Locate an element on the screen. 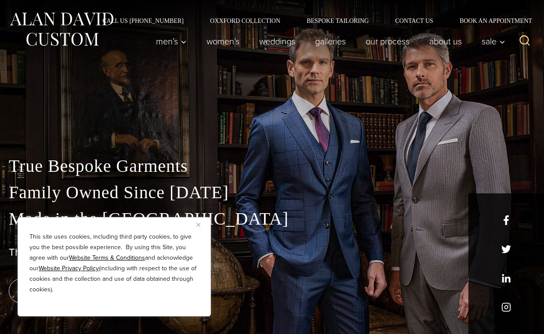 The width and height of the screenshot is (544, 334). a: Website Privacy Policy is located at coordinates (69, 268).